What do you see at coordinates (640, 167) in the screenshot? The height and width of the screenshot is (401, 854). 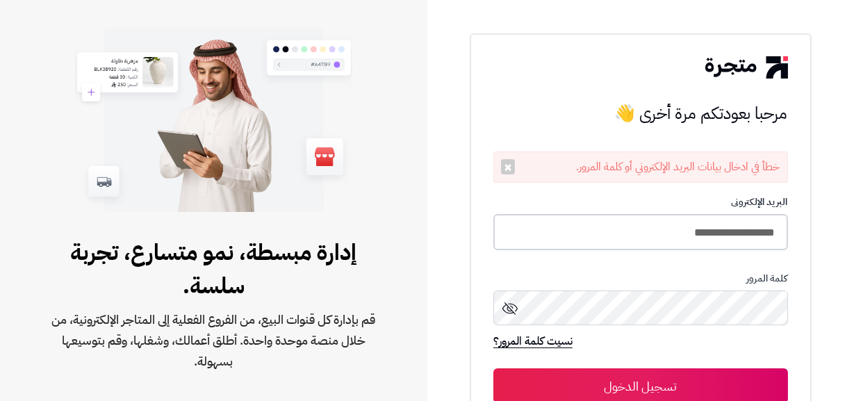 I see `div: خطأ في ادخال بيانات البريد الإلكتروني أو كلمة المرور.` at bounding box center [640, 167].